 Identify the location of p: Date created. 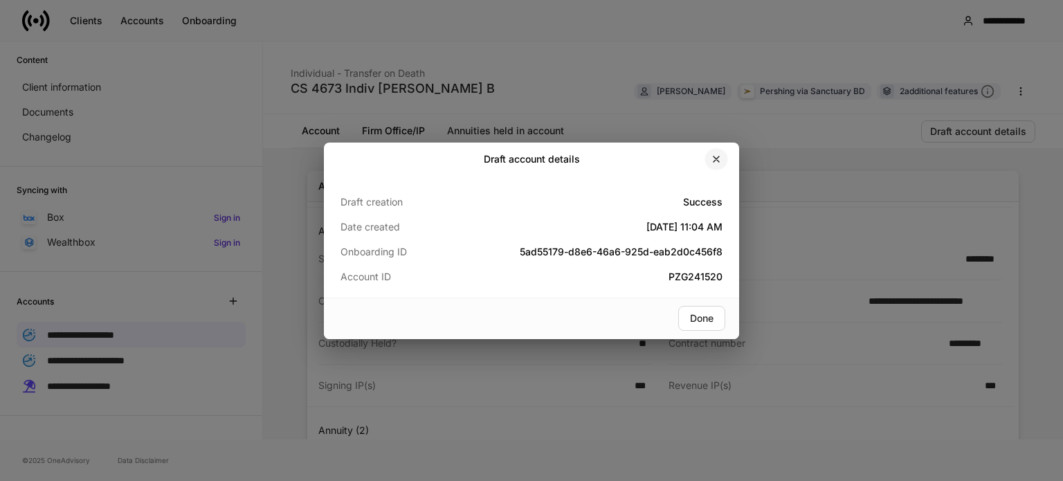
(404, 227).